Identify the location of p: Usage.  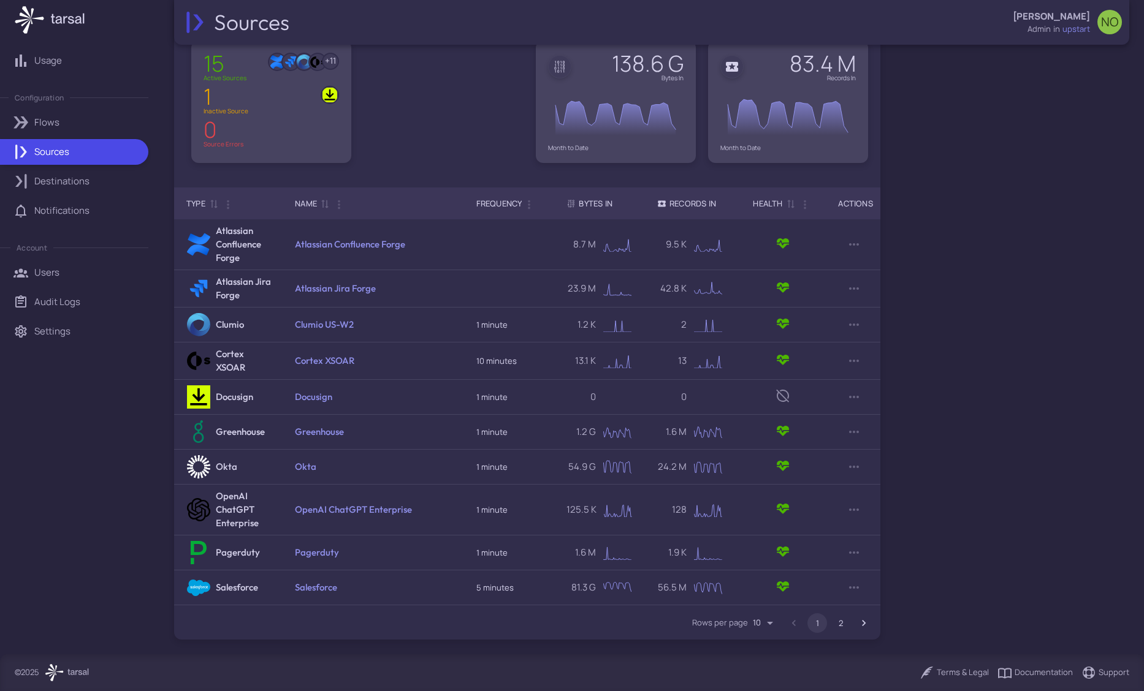
(48, 61).